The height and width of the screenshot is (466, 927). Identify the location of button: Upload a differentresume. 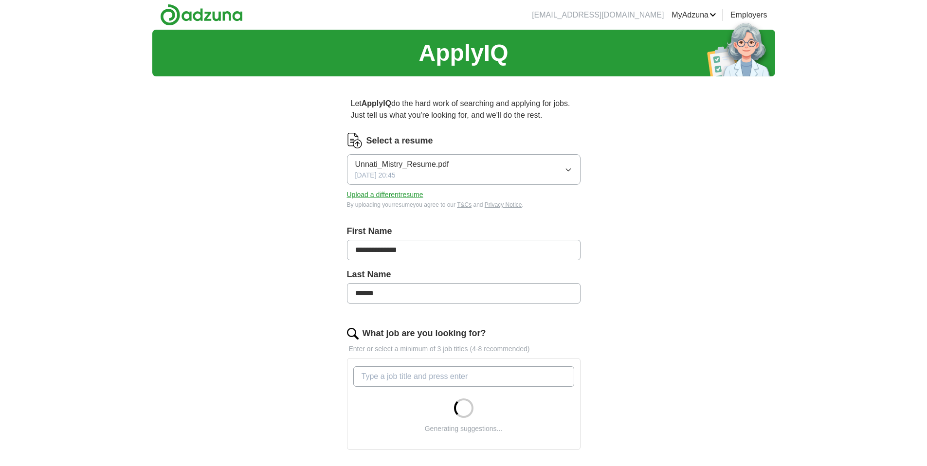
(385, 195).